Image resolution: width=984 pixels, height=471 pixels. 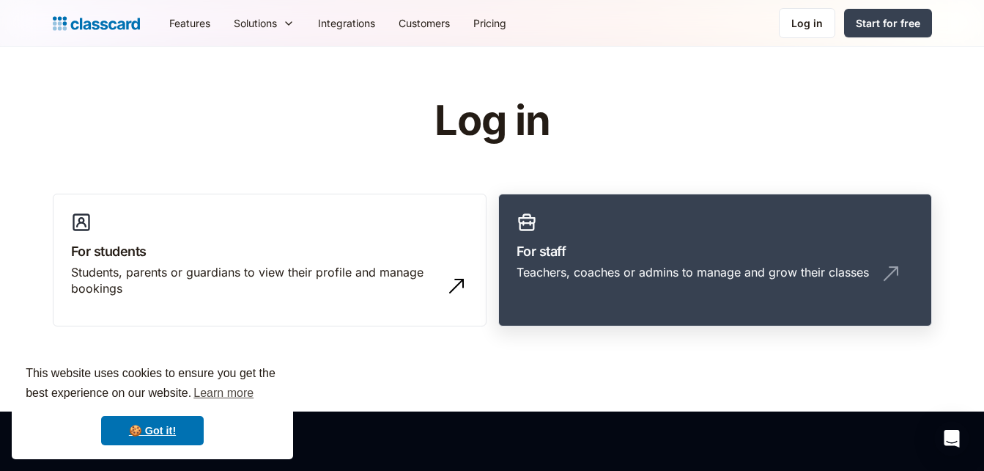 What do you see at coordinates (715, 251) in the screenshot?
I see `h3: For staff` at bounding box center [715, 251].